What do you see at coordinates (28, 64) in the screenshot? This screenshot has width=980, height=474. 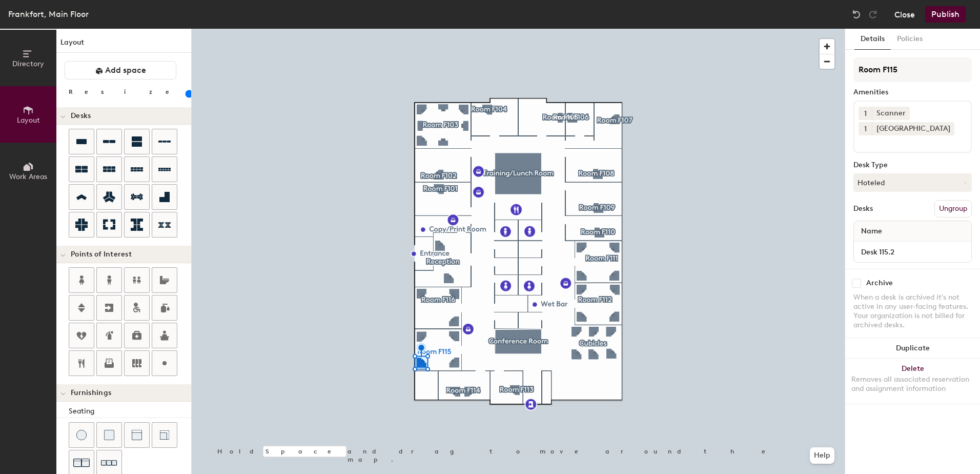 I see `span: Directory` at bounding box center [28, 64].